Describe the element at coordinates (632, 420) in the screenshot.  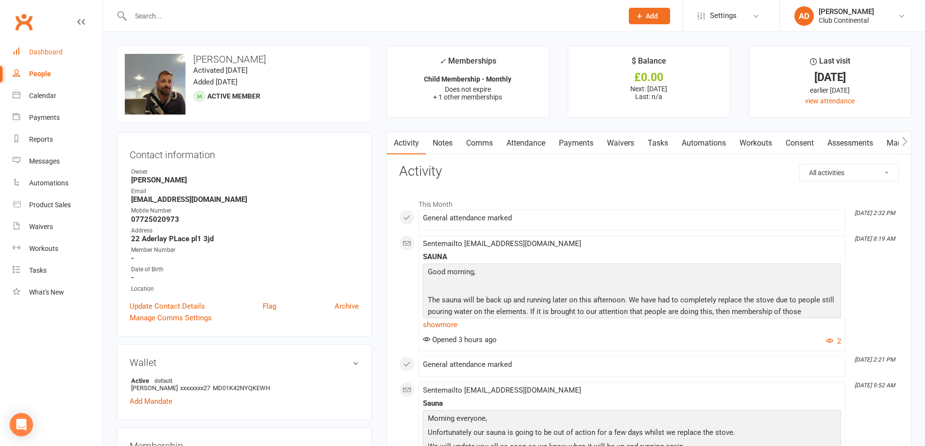
I see `p: Morning everyone,` at that location.